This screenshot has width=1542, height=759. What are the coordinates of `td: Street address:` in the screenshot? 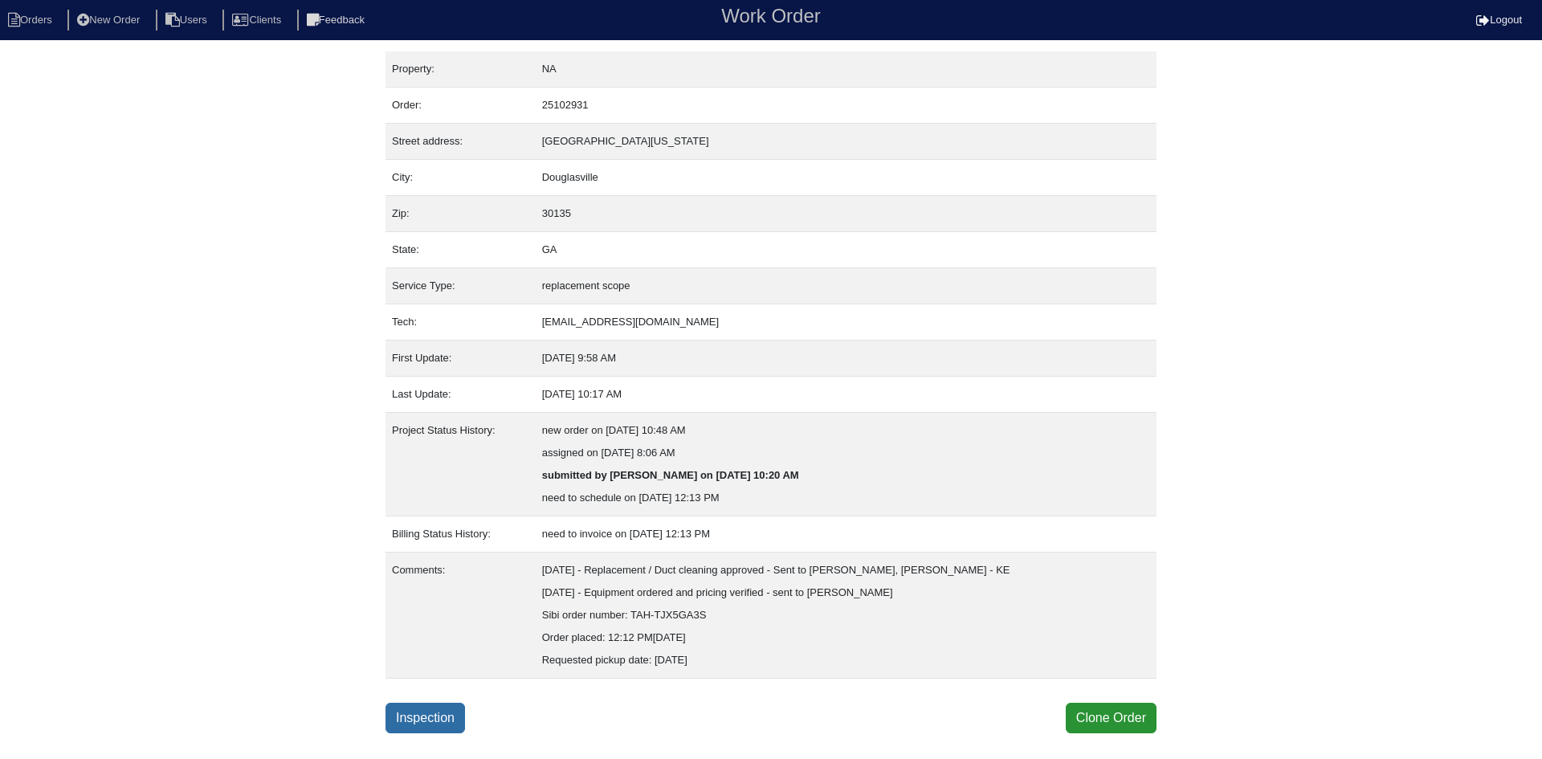 It's located at (460, 141).